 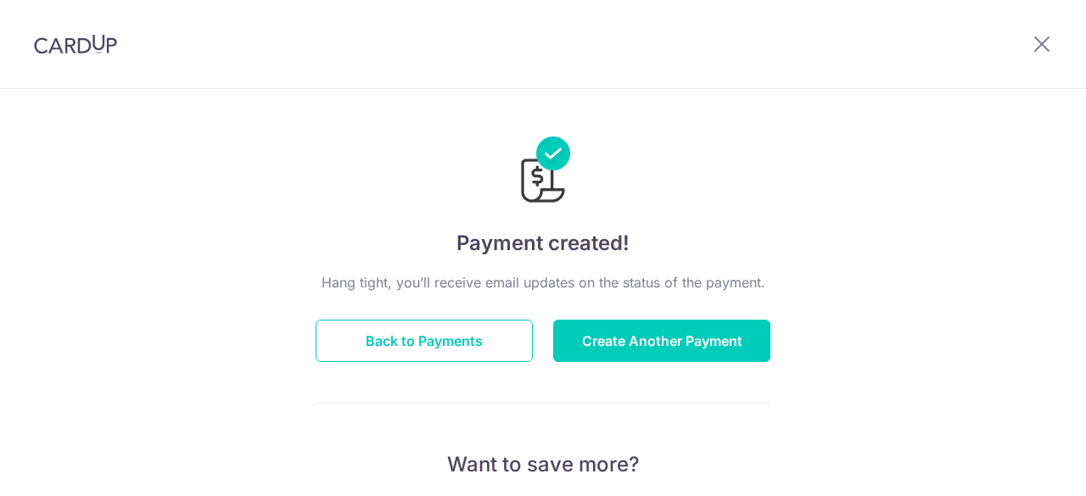 I want to click on p: Want to save more?, so click(x=543, y=465).